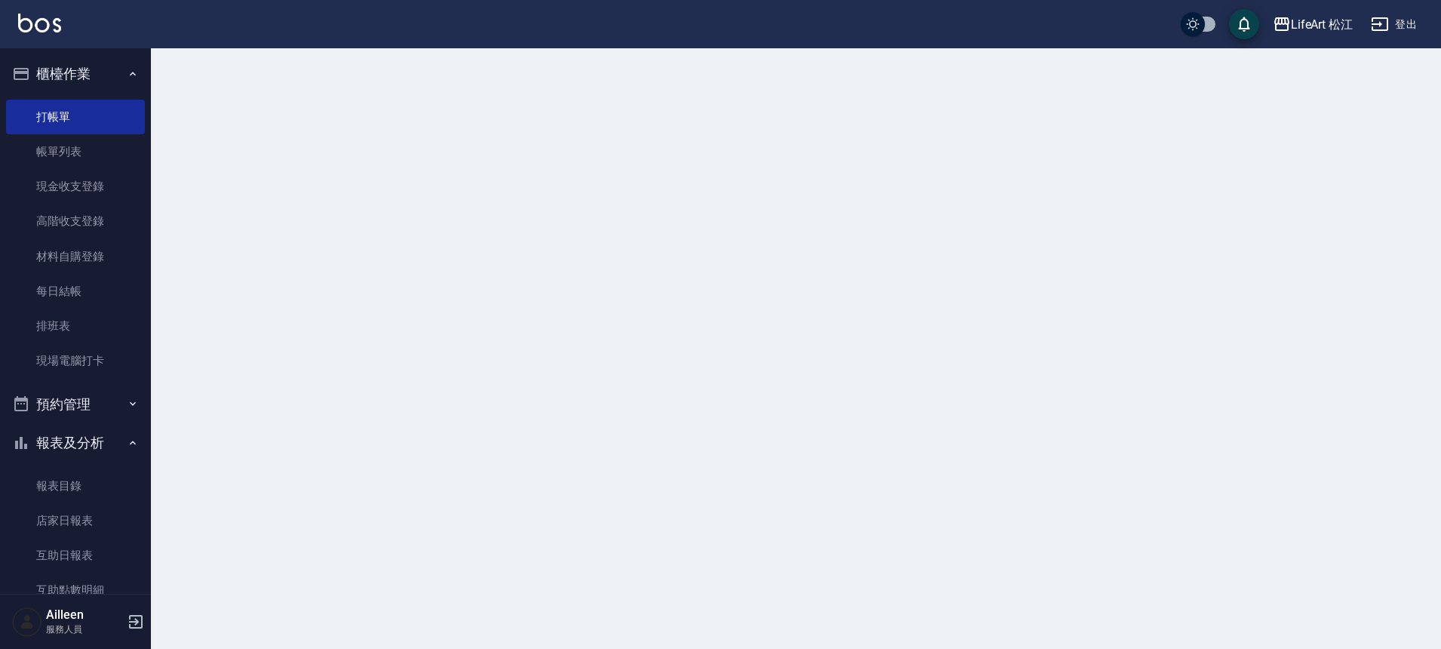 The image size is (1441, 649). Describe the element at coordinates (84, 615) in the screenshot. I see `h5: Ailleen` at that location.